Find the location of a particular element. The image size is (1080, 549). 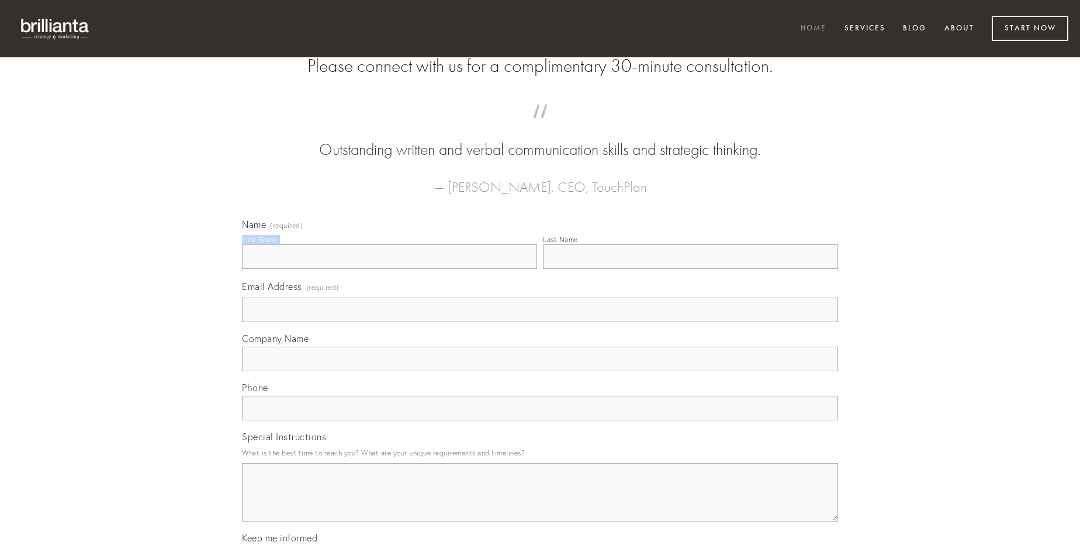

blockquote: Outstanding written and verbal communication skills and strategic thinking. is located at coordinates (540, 139).